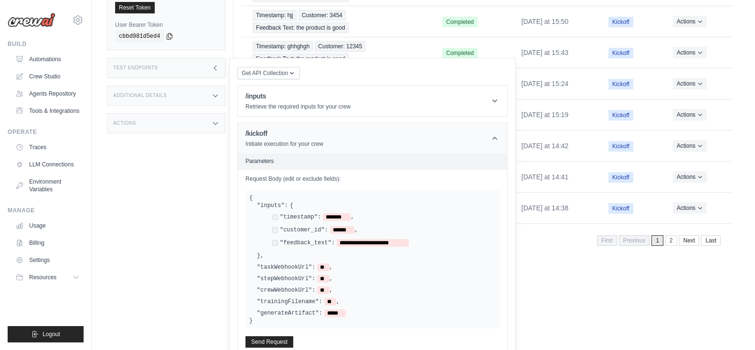 Image resolution: width=755 pixels, height=350 pixels. Describe the element at coordinates (45, 334) in the screenshot. I see `button: Logout` at that location.